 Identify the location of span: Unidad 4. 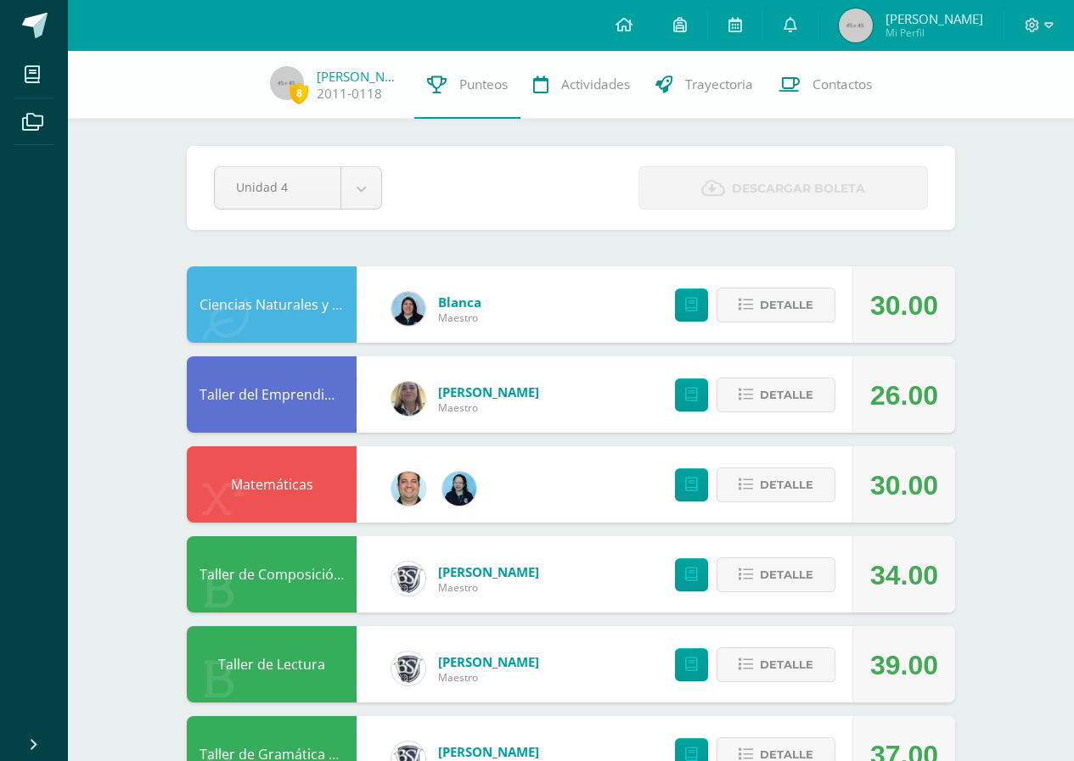
(278, 187).